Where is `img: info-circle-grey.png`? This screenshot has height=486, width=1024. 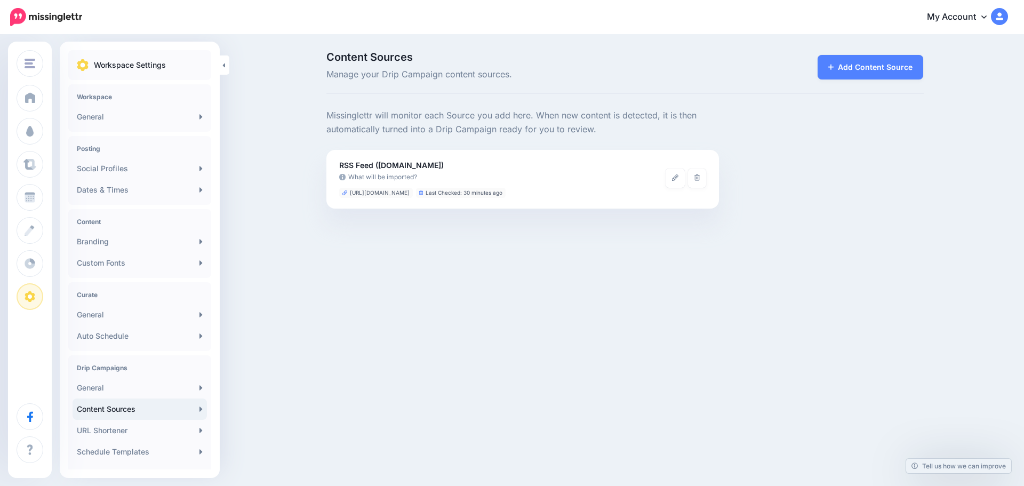
img: info-circle-grey.png is located at coordinates (342, 177).